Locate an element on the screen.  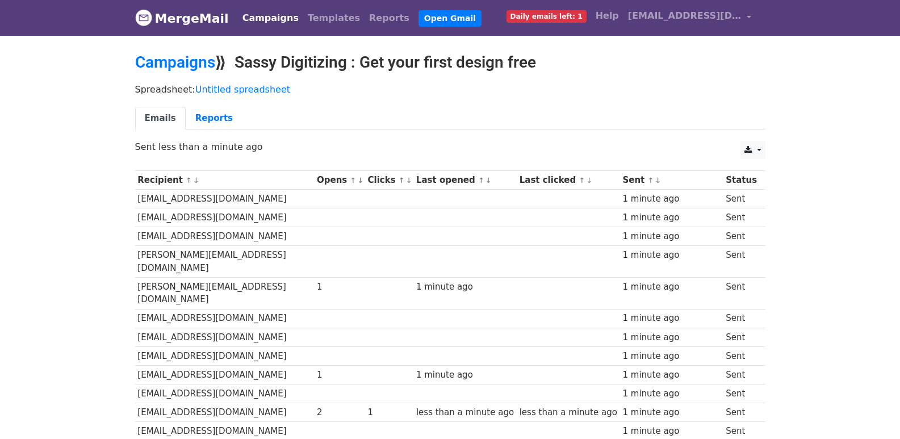
a: Help is located at coordinates (607, 16).